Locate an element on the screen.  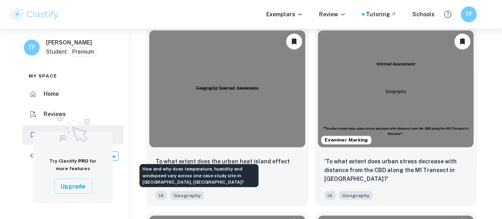
a: Clastify logo is located at coordinates (35, 14).